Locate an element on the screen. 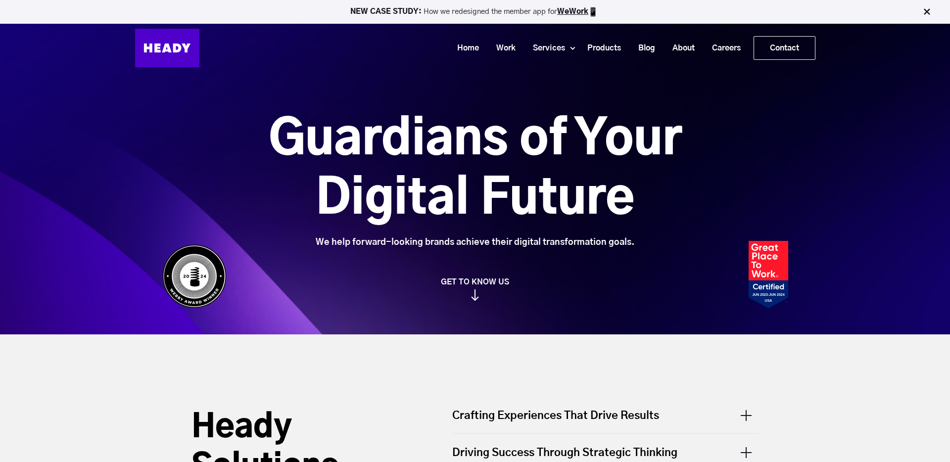  img: app emoji is located at coordinates (593, 12).